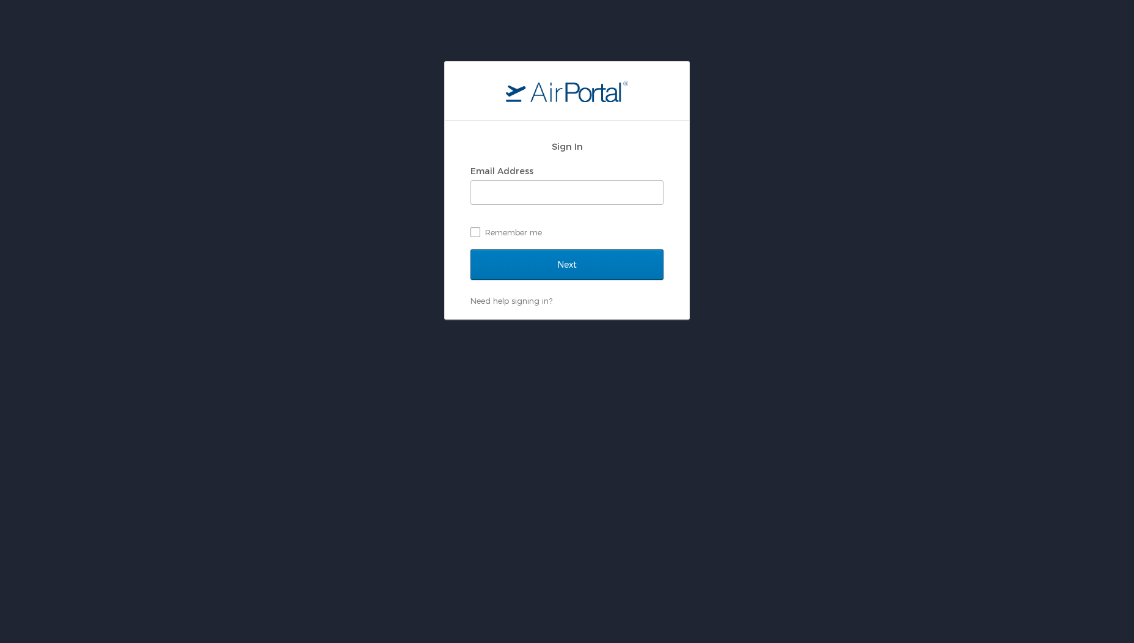 This screenshot has width=1134, height=643. What do you see at coordinates (567, 232) in the screenshot?
I see `label: Remember me` at bounding box center [567, 232].